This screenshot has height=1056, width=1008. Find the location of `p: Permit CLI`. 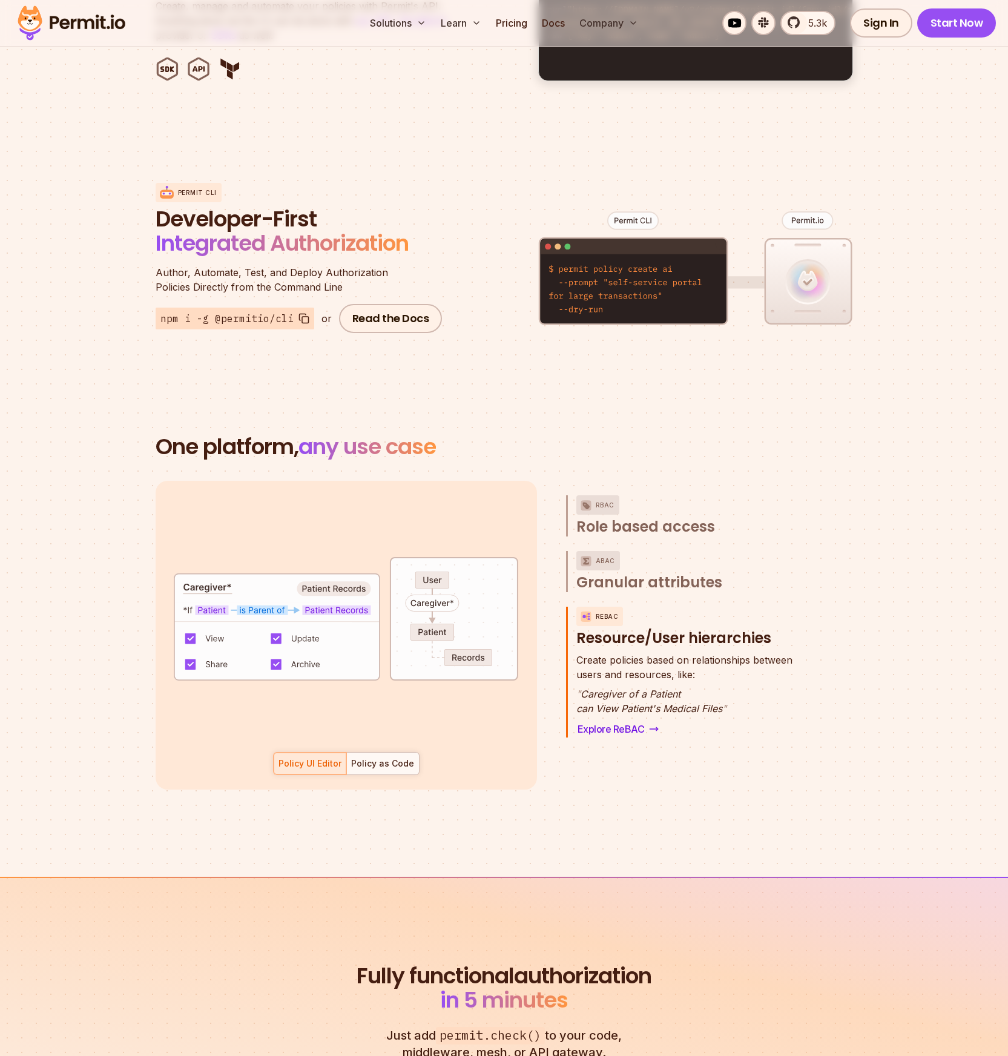

p: Permit CLI is located at coordinates (197, 192).